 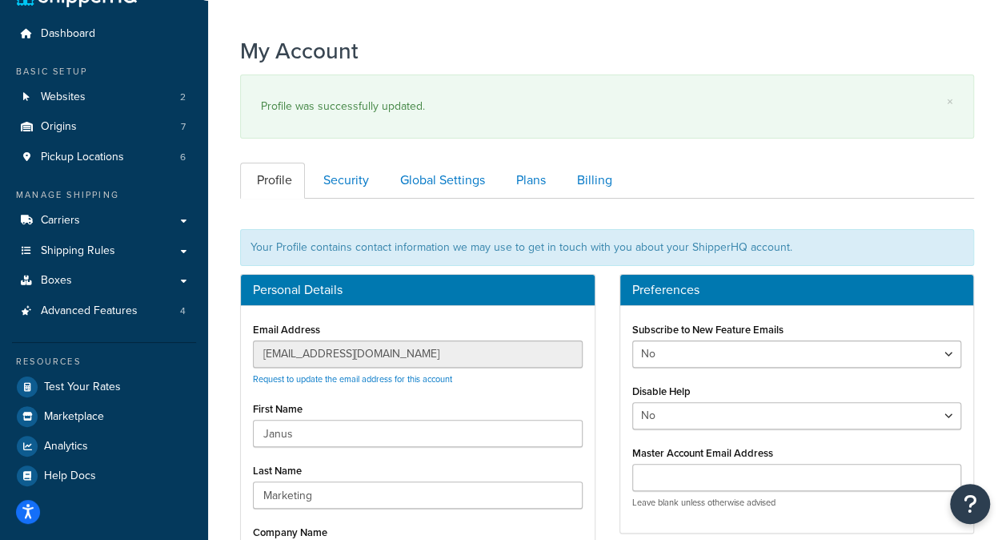 What do you see at coordinates (68, 34) in the screenshot?
I see `span: Dashboard` at bounding box center [68, 34].